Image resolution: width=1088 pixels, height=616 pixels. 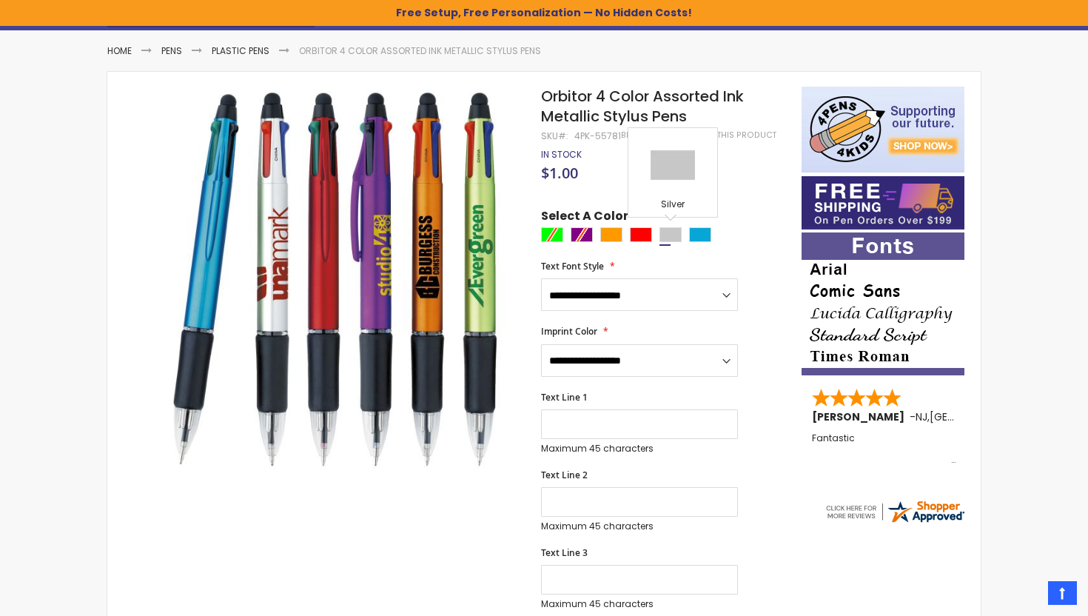 I want to click on a: Home, so click(x=119, y=50).